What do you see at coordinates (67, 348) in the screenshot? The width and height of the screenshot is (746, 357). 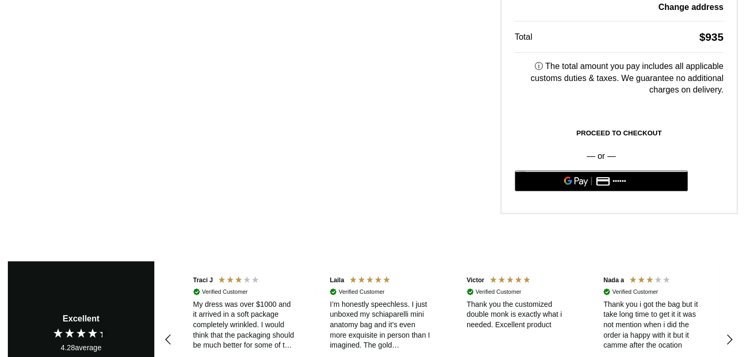 I see `span: 4.28` at bounding box center [67, 348].